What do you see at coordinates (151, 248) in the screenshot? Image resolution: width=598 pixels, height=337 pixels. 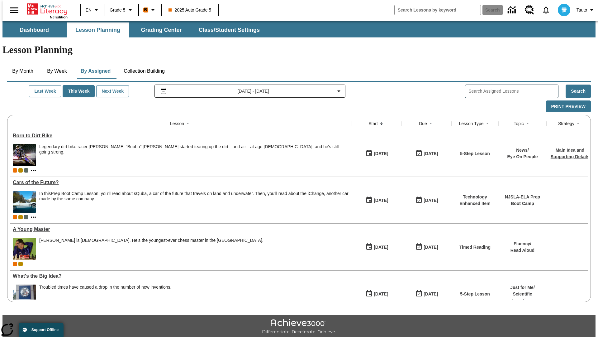 I see `span: Maximillian Lu is 10 years old. He's the youngest-ever chess master in the United States.` at bounding box center [151, 248].